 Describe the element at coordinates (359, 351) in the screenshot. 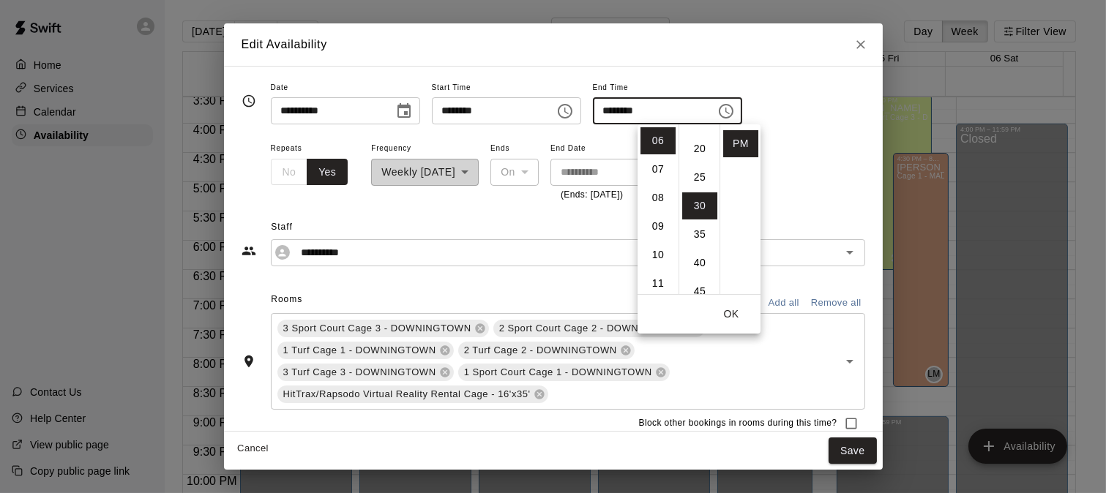

I see `span: 1 Turf Cage 1 - DOWNINGTOWN` at that location.